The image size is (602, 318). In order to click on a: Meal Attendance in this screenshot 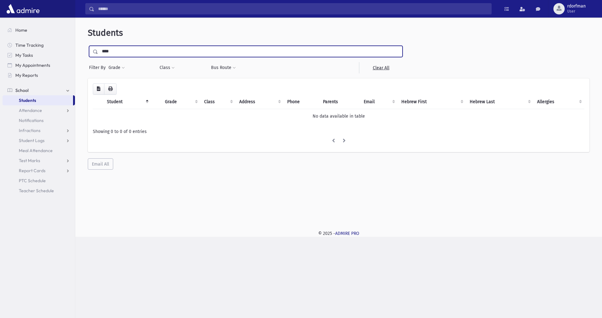, I will do `click(39, 150)`.